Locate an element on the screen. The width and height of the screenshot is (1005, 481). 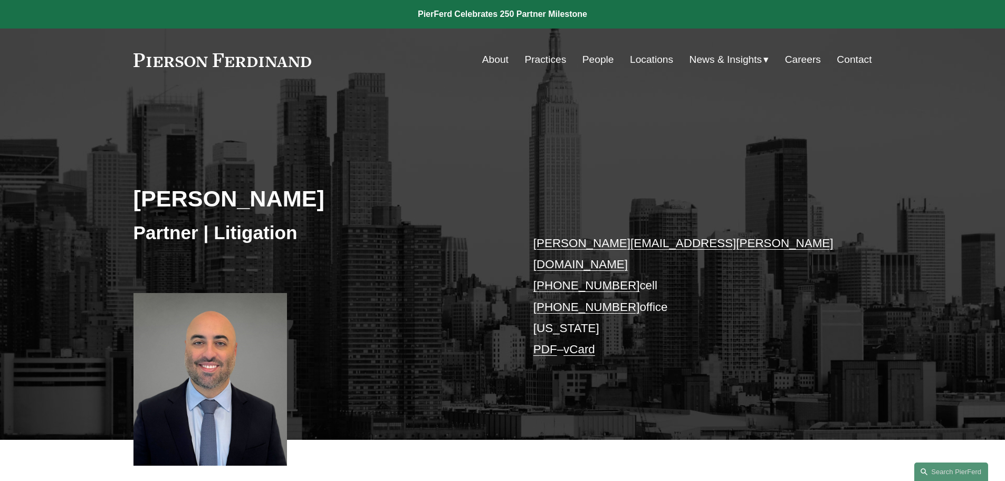
a: Search this site is located at coordinates (951, 471).